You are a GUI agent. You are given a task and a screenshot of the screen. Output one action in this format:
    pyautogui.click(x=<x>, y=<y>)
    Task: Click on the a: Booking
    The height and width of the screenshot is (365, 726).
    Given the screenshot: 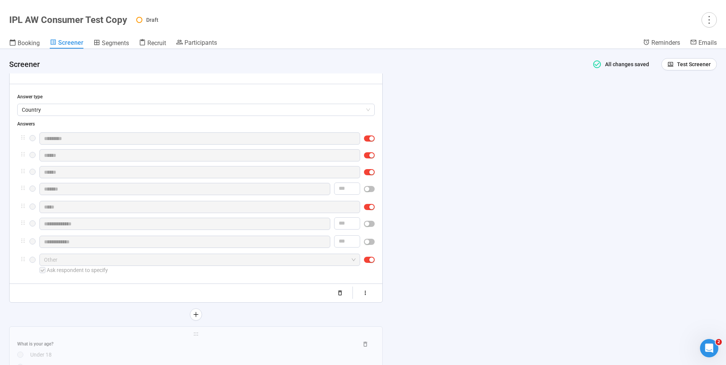 What is the action you would take?
    pyautogui.click(x=24, y=44)
    